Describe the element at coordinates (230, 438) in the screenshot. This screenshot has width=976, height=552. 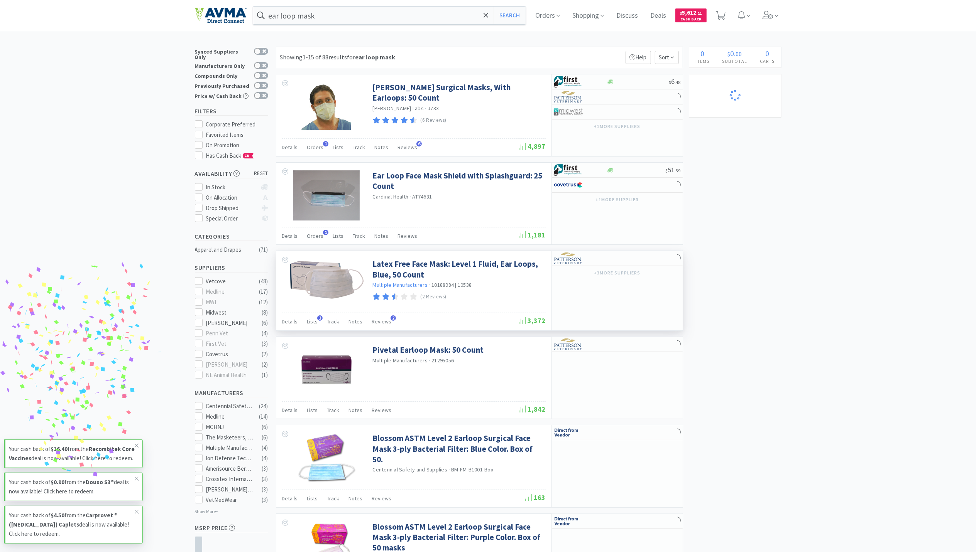
I see `div: The Masketeers, LLC Direct` at that location.